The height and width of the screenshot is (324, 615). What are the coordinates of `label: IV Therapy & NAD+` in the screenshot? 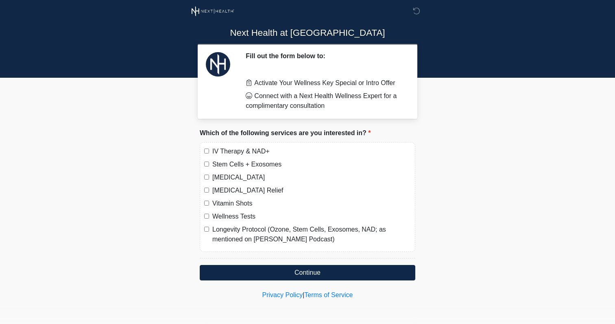 It's located at (312, 151).